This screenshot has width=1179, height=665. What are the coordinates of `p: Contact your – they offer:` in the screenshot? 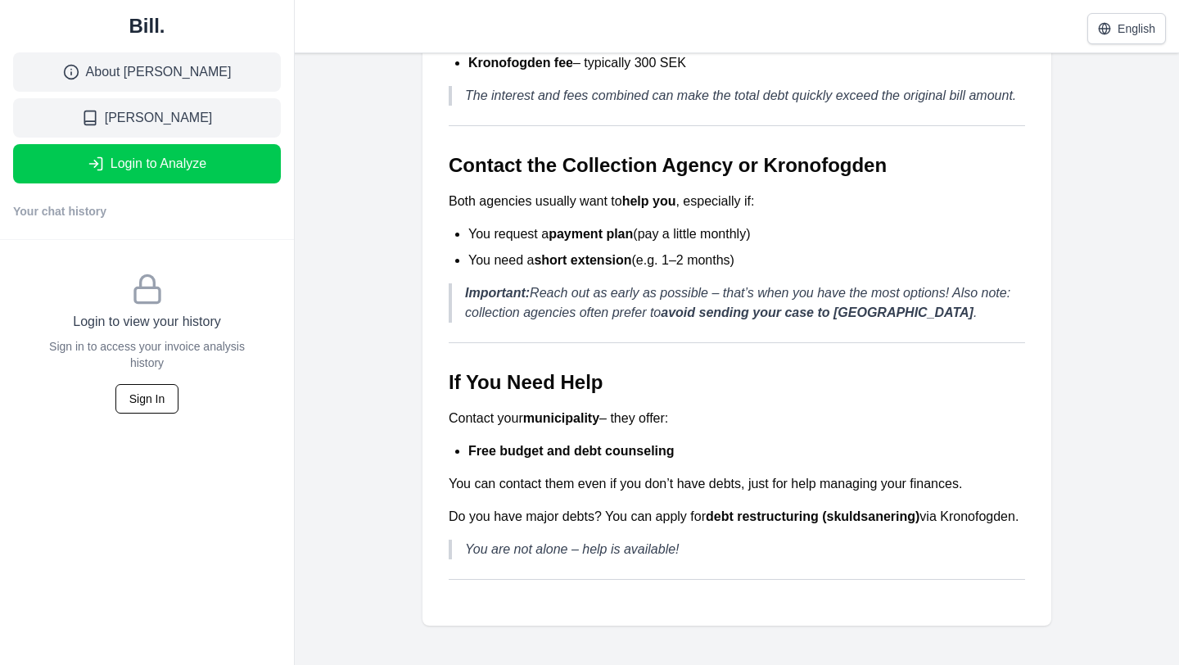 It's located at (737, 418).